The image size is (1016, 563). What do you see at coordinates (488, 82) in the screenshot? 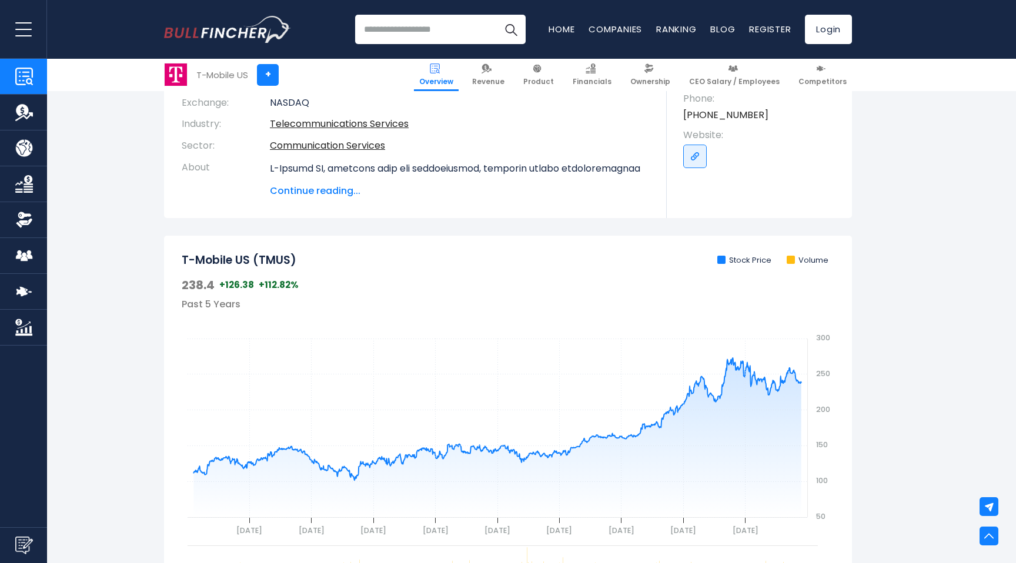
I see `span: Revenue` at bounding box center [488, 82].